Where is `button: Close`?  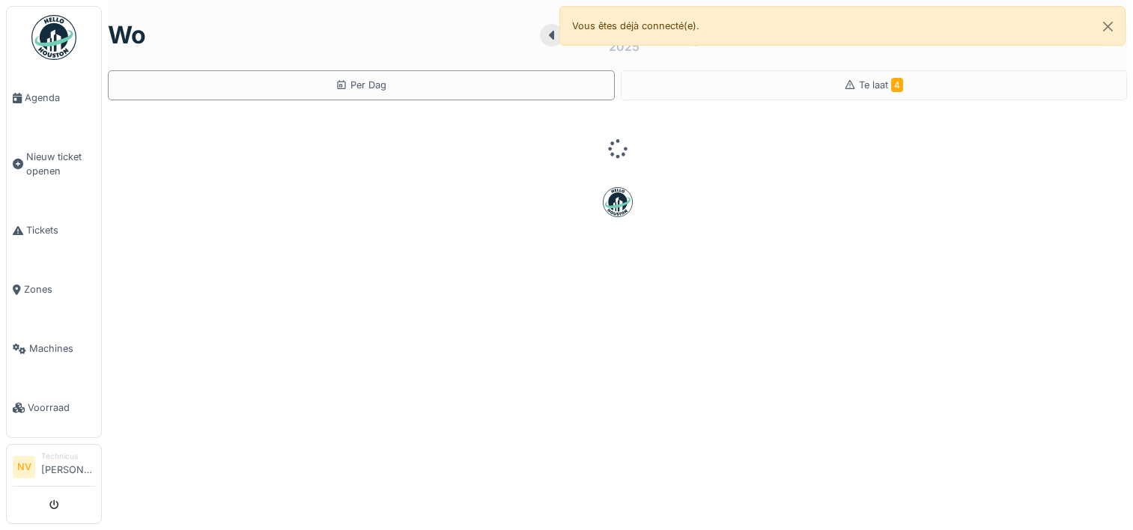
button: Close is located at coordinates (1107, 26).